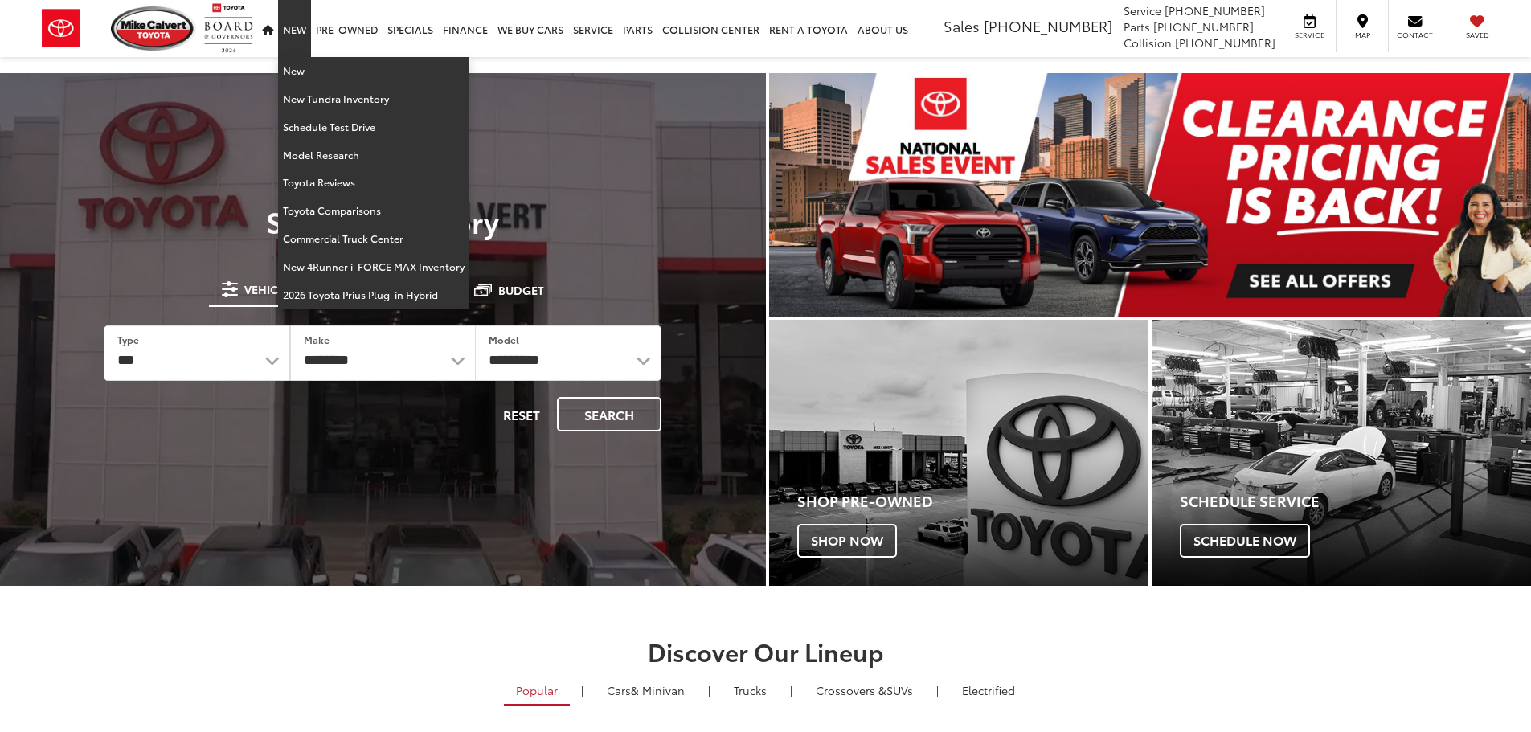 Image resolution: width=1531 pixels, height=732 pixels. Describe the element at coordinates (959, 452) in the screenshot. I see `a: Shop Pre-Owned Shop Now` at that location.